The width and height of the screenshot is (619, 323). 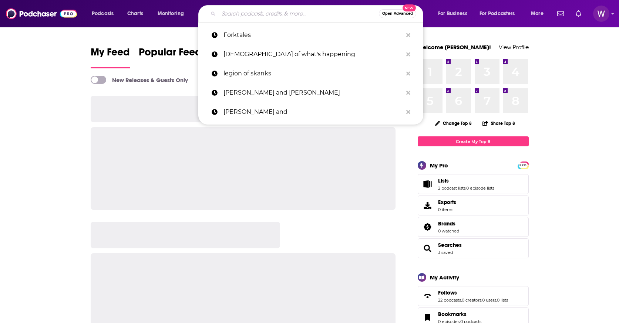 What do you see at coordinates (139, 80) in the screenshot?
I see `a: New Releases & Guests Only` at bounding box center [139, 80].